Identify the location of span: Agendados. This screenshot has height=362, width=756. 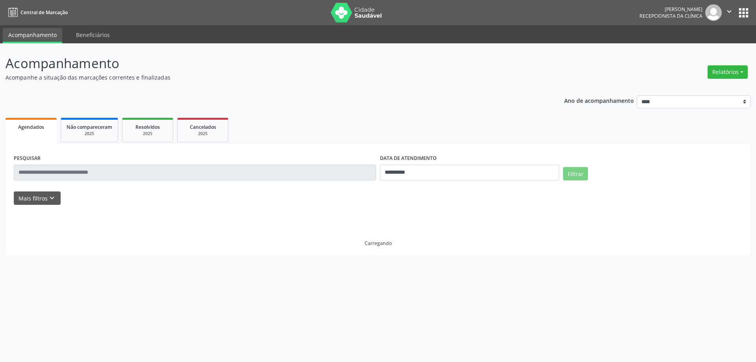
(31, 127).